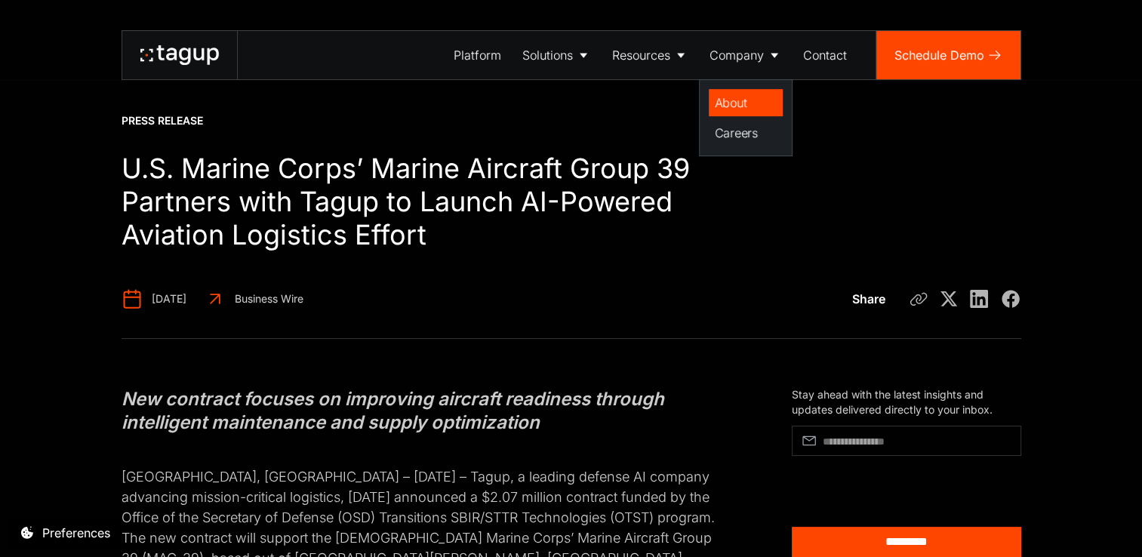  What do you see at coordinates (650, 55) in the screenshot?
I see `a: Resources` at bounding box center [650, 55].